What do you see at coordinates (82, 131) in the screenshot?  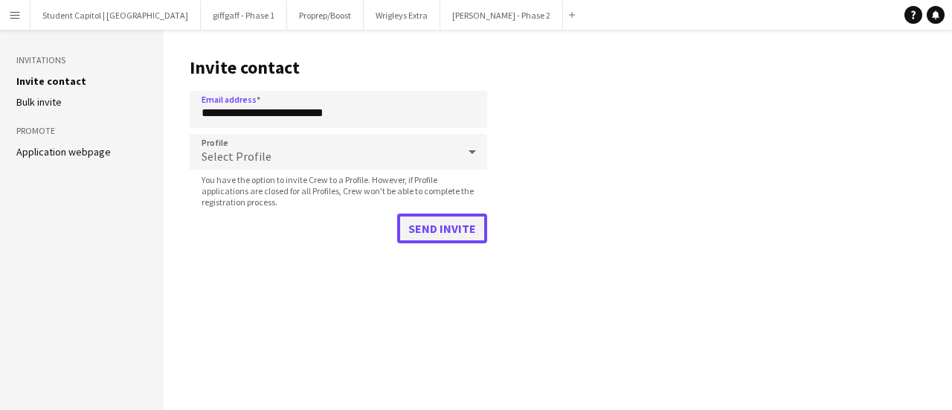 I see `h3: Promote` at bounding box center [82, 131].